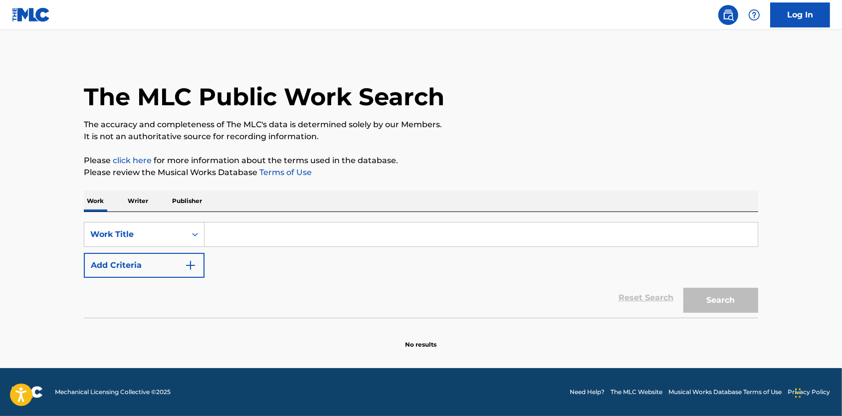 The height and width of the screenshot is (416, 842). What do you see at coordinates (27, 392) in the screenshot?
I see `img: logo` at bounding box center [27, 392].